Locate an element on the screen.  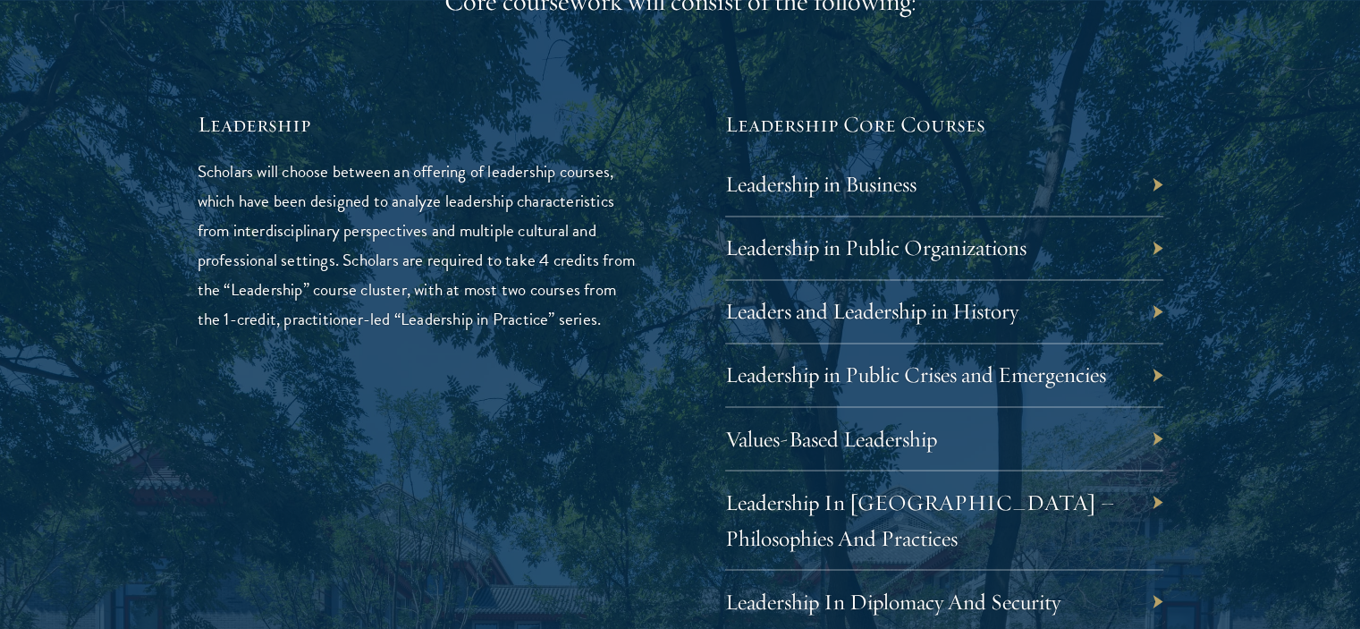
h5: Leadership is located at coordinates (417, 124).